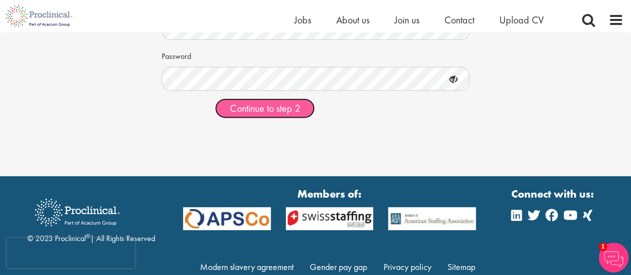  I want to click on span: Upload CV, so click(521, 20).